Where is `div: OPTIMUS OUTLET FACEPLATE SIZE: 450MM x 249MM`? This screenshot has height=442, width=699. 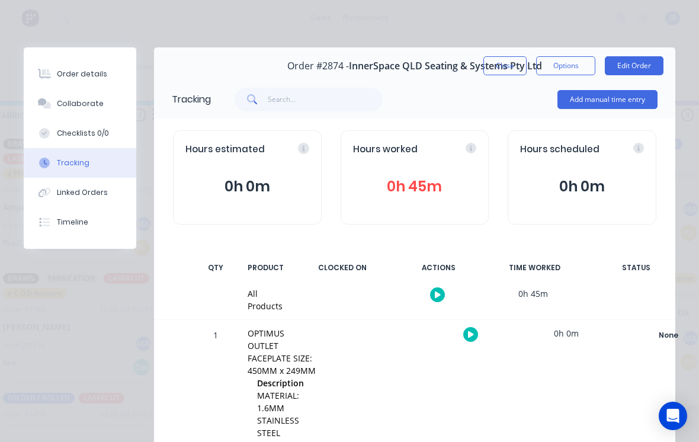 div: OPTIMUS OUTLET FACEPLATE SIZE: 450MM x 249MM is located at coordinates (281, 352).